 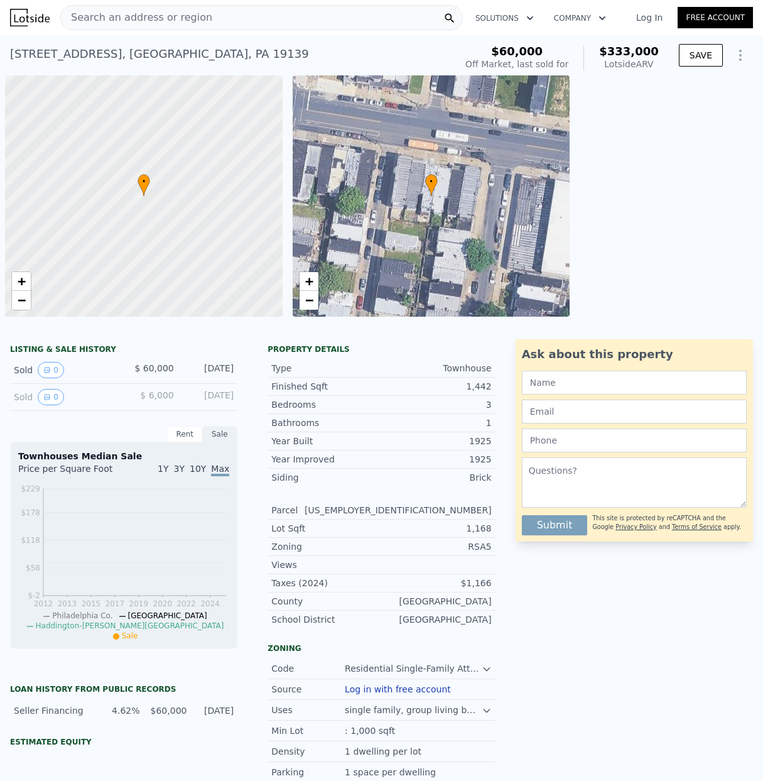 I want to click on tspan: 2012, so click(x=43, y=604).